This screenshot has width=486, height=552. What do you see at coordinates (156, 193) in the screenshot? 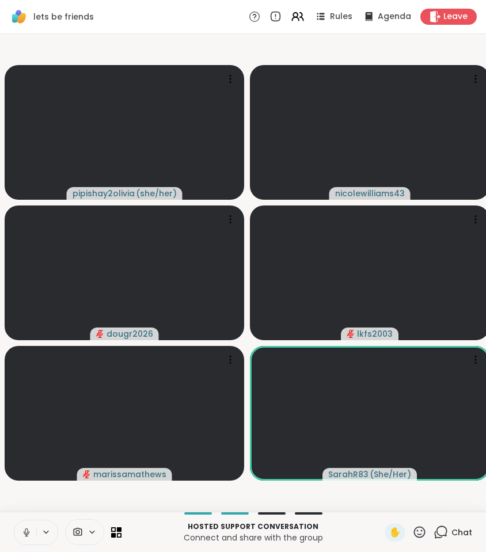
I see `span: ( she/her )` at bounding box center [156, 193].